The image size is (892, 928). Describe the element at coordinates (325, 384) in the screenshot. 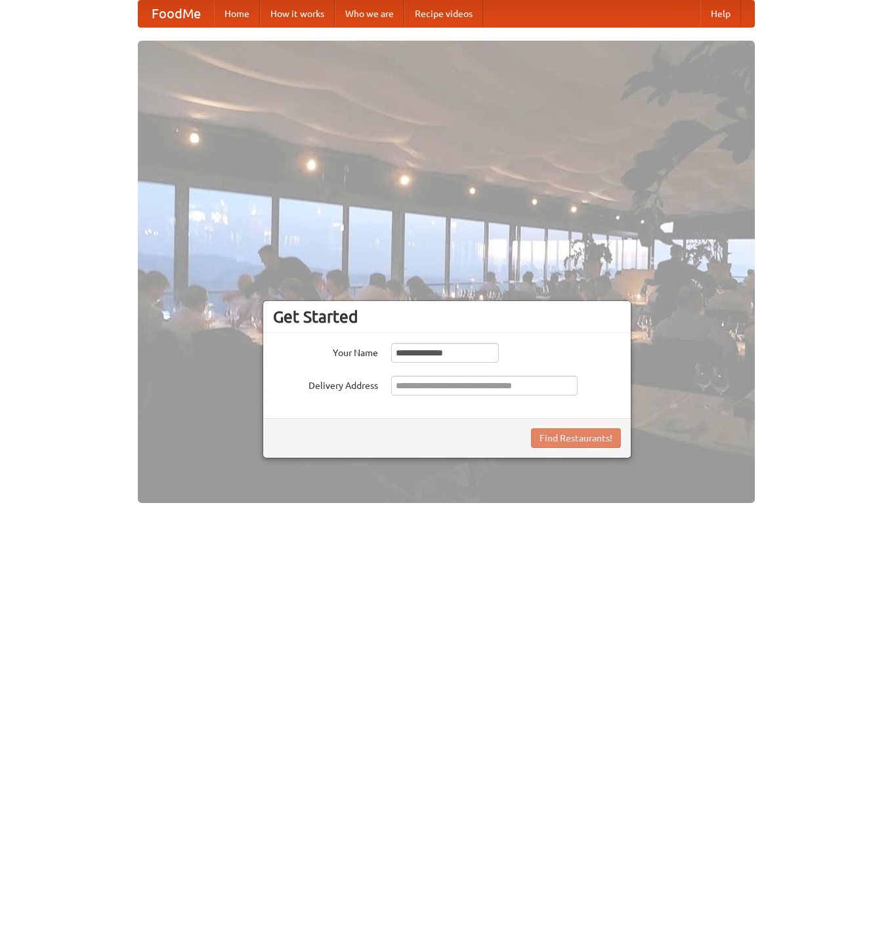

I see `label: Delivery Address` at that location.